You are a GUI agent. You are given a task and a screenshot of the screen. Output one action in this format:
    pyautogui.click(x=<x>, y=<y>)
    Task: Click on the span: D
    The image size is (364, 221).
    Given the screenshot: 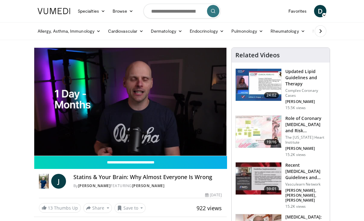 What is the action you would take?
    pyautogui.click(x=320, y=11)
    